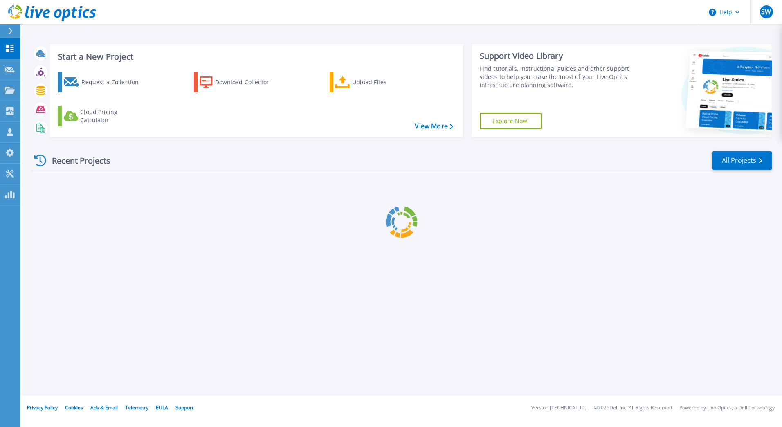 This screenshot has width=782, height=427. What do you see at coordinates (42, 407) in the screenshot?
I see `a: Privacy Policy` at bounding box center [42, 407].